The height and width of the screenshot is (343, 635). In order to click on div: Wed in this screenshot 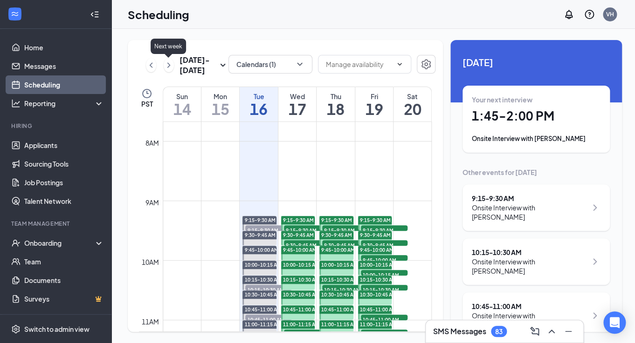, I will do `click(297, 96)`.